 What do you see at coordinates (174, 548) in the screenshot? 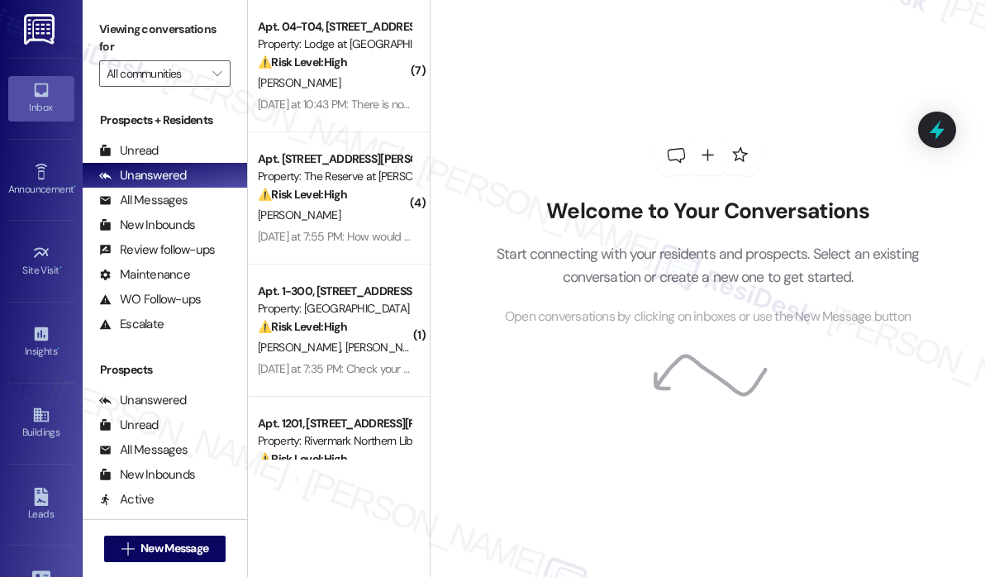
I see `span: New Message` at bounding box center [174, 548].